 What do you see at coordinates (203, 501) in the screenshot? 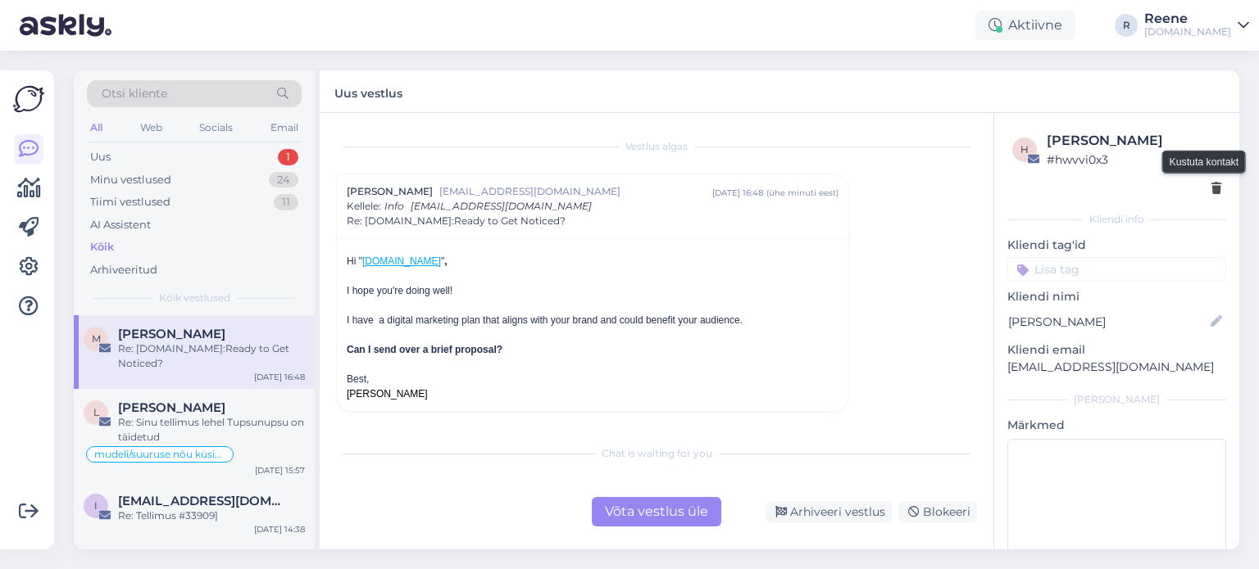
I see `span: ieva.gustaite@gmail.com` at bounding box center [203, 501].